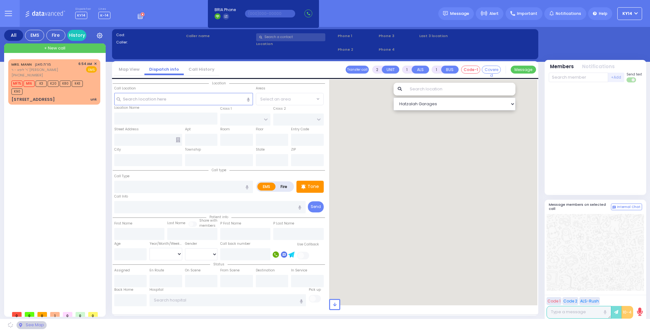 The height and width of the screenshot is (331, 650). What do you see at coordinates (193, 150) in the screenshot?
I see `label: Township` at bounding box center [193, 150].